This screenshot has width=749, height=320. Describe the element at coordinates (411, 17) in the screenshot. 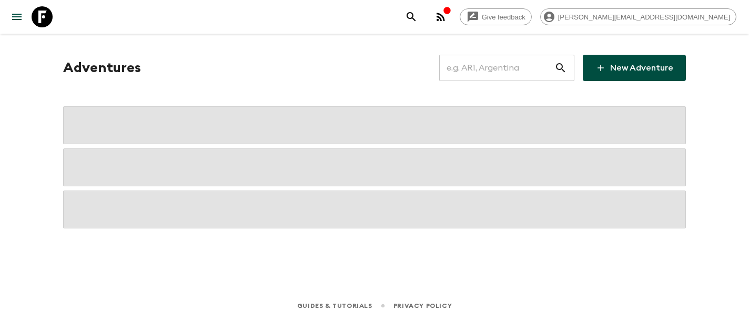

I see `button: search adventures` at that location.